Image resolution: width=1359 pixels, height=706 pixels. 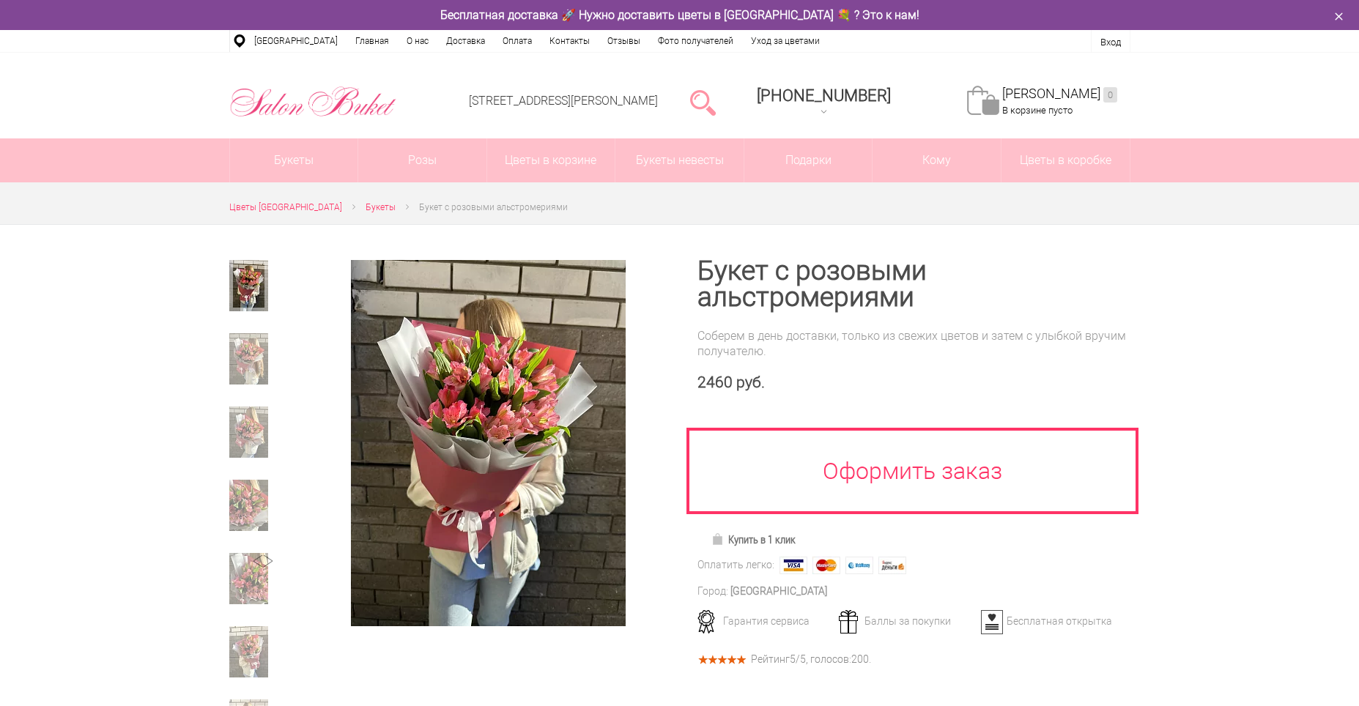 I want to click on a: Доставка, so click(x=465, y=41).